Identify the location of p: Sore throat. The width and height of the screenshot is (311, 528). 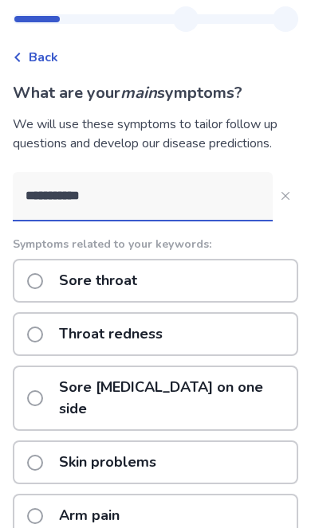
(98, 280).